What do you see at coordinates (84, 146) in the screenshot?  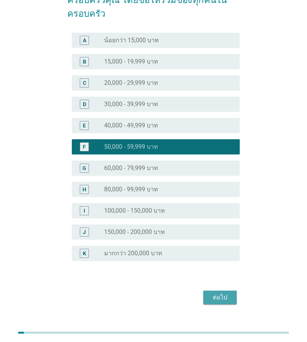 I see `div: F` at bounding box center [84, 146].